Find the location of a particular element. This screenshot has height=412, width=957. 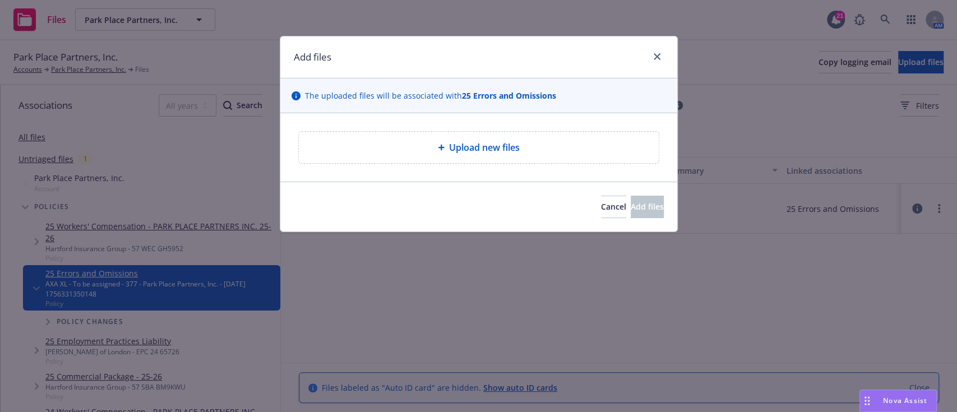

button: Cancel is located at coordinates (613, 207).